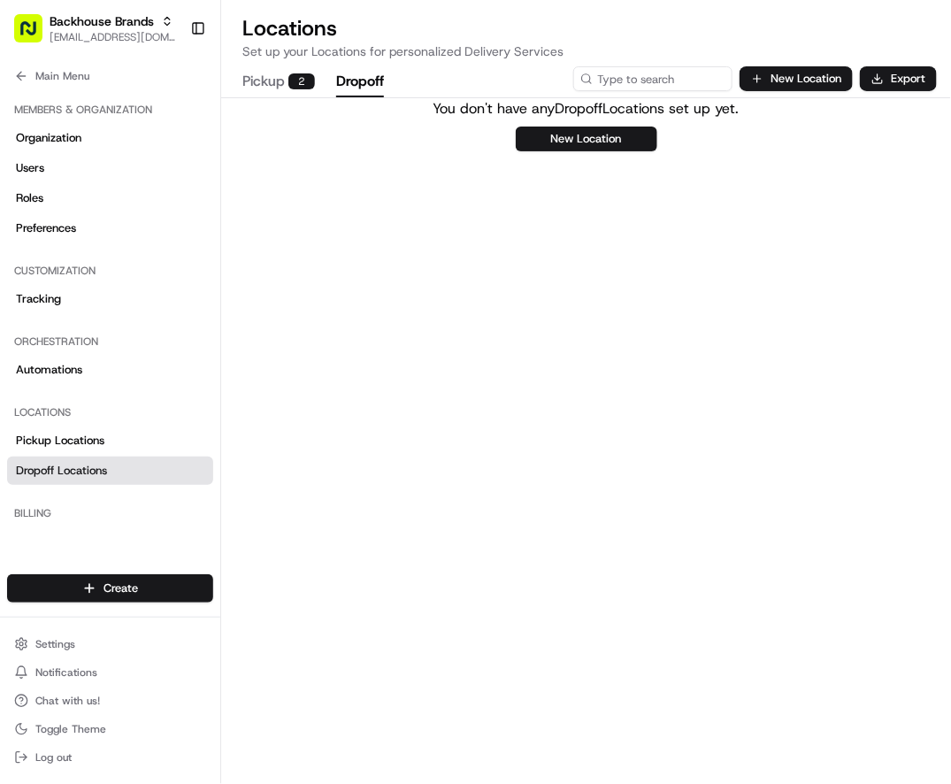 The height and width of the screenshot is (784, 951). What do you see at coordinates (65, 238) in the screenshot?
I see `div: Past conversations` at bounding box center [65, 238].